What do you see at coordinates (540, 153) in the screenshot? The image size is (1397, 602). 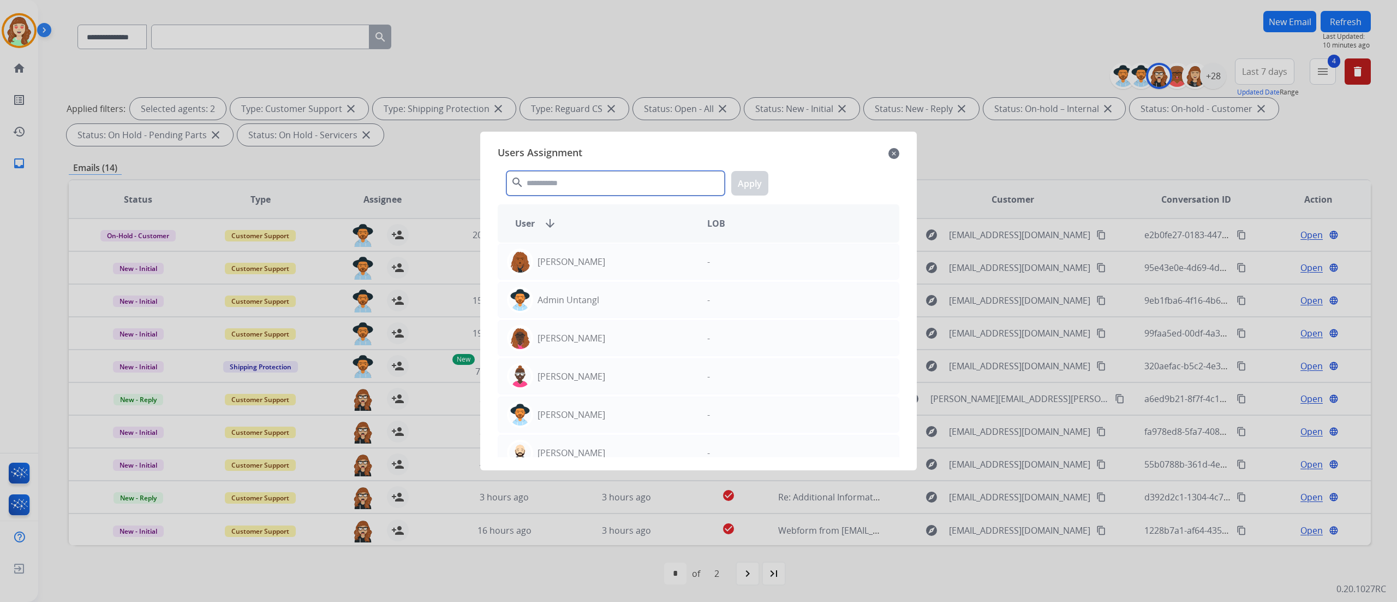 I see `span: Users Assignment` at bounding box center [540, 153].